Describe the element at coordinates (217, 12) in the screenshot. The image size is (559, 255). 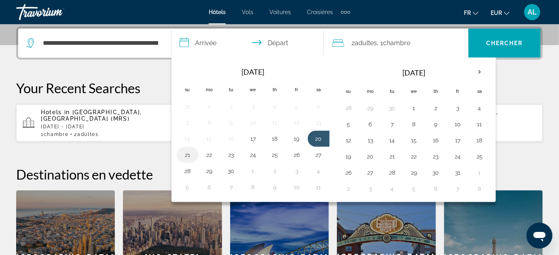
I see `span: Hôtels` at that location.